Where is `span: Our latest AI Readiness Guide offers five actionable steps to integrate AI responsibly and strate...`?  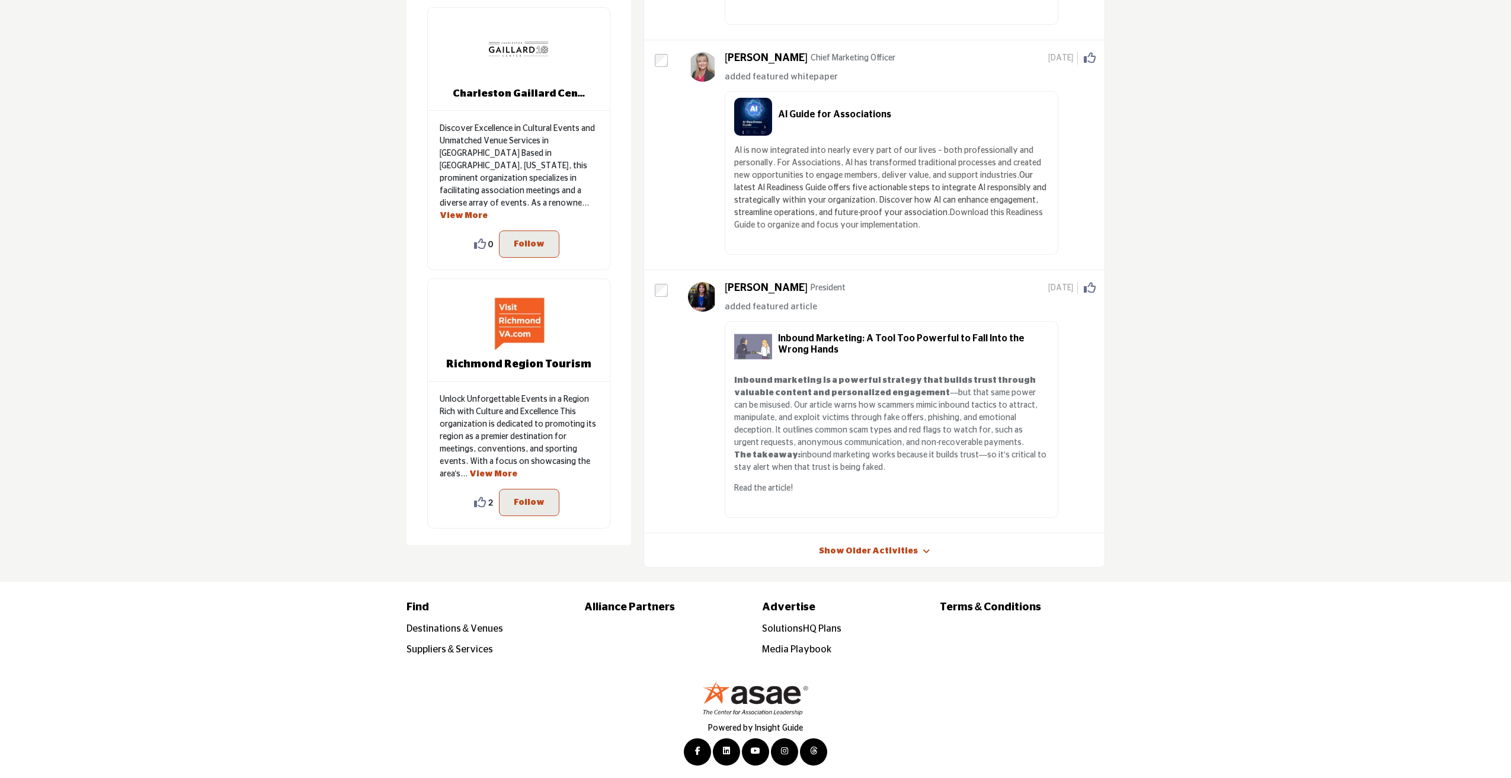
span: Our latest AI Readiness Guide offers five actionable steps to integrate AI responsibly and strate... is located at coordinates (890, 194).